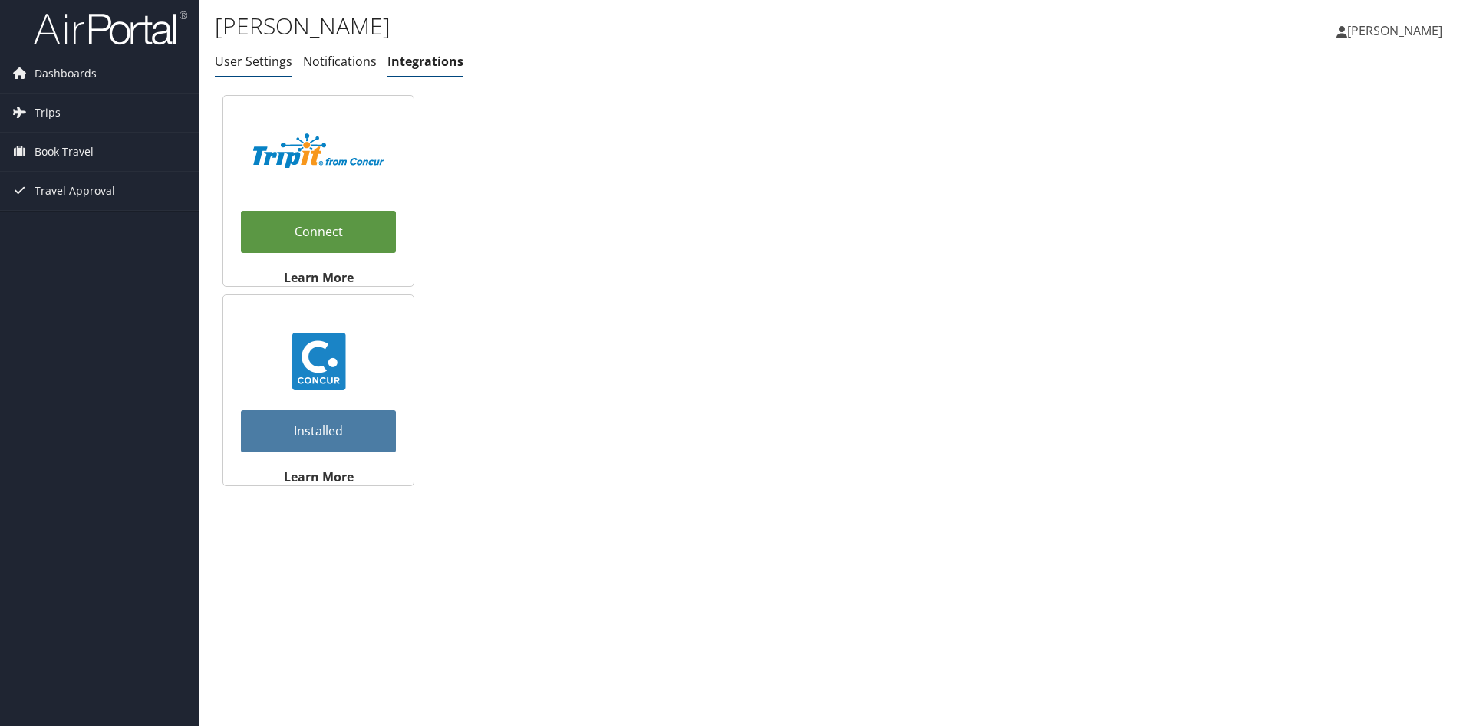 The width and height of the screenshot is (1473, 726). I want to click on span: Travel Approval, so click(74, 191).